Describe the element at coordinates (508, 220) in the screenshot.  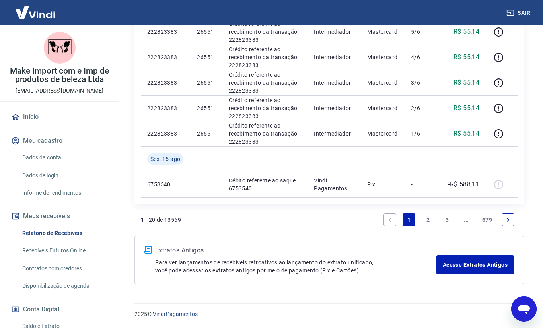
I see `a: Next page` at that location.